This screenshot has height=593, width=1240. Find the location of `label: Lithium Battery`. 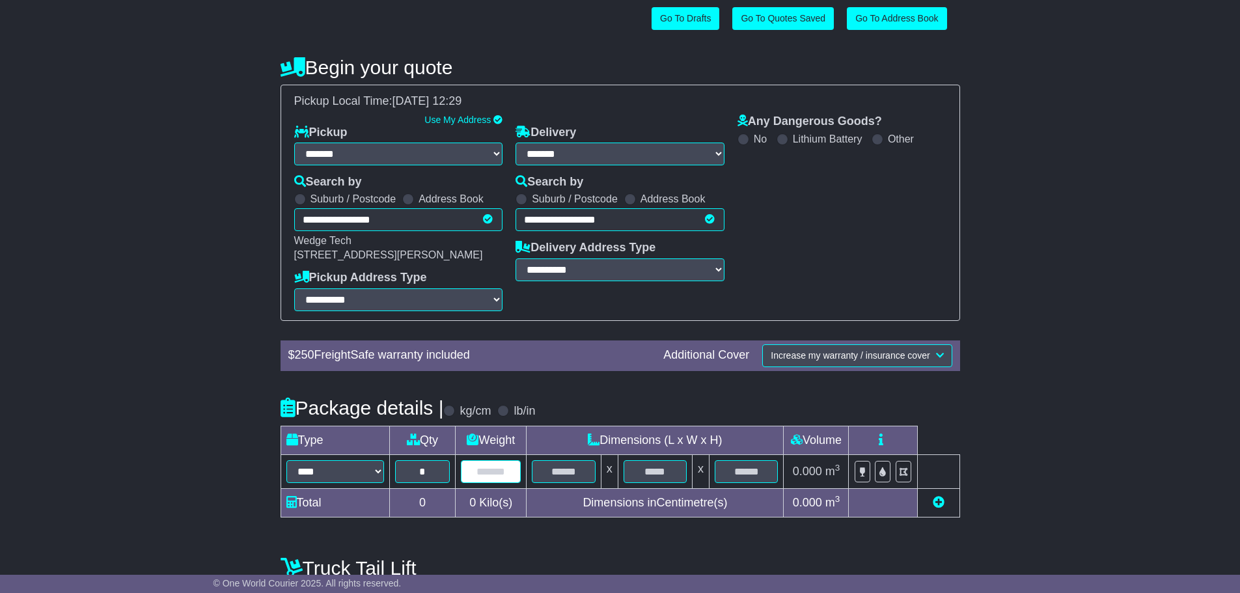

label: Lithium Battery is located at coordinates (827, 139).